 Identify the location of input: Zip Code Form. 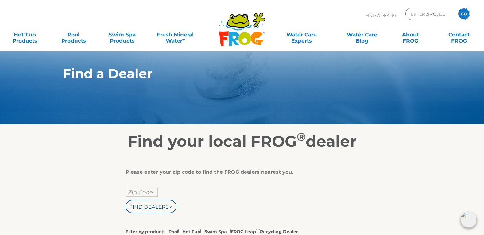
(431, 14).